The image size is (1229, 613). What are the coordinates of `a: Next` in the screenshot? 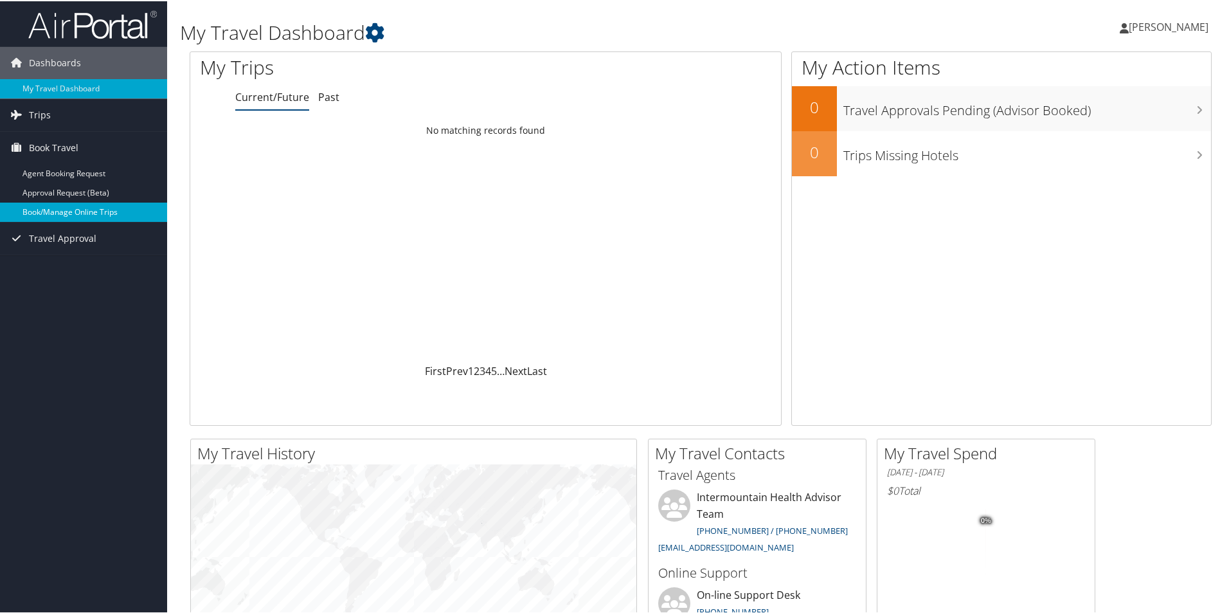 It's located at (516, 370).